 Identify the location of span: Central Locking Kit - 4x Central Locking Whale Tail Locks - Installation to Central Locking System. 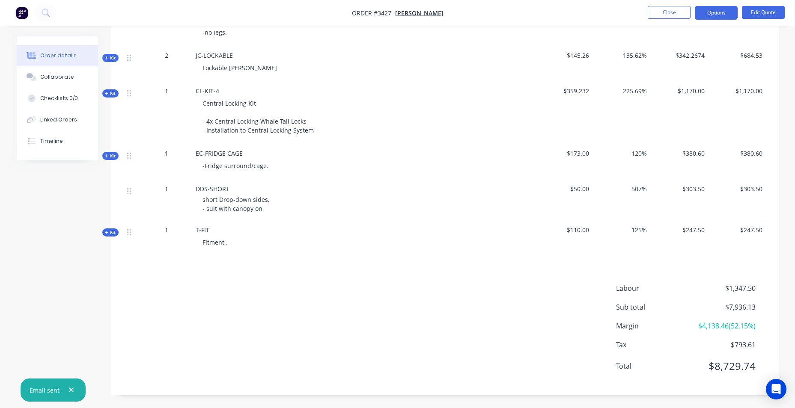
(258, 117).